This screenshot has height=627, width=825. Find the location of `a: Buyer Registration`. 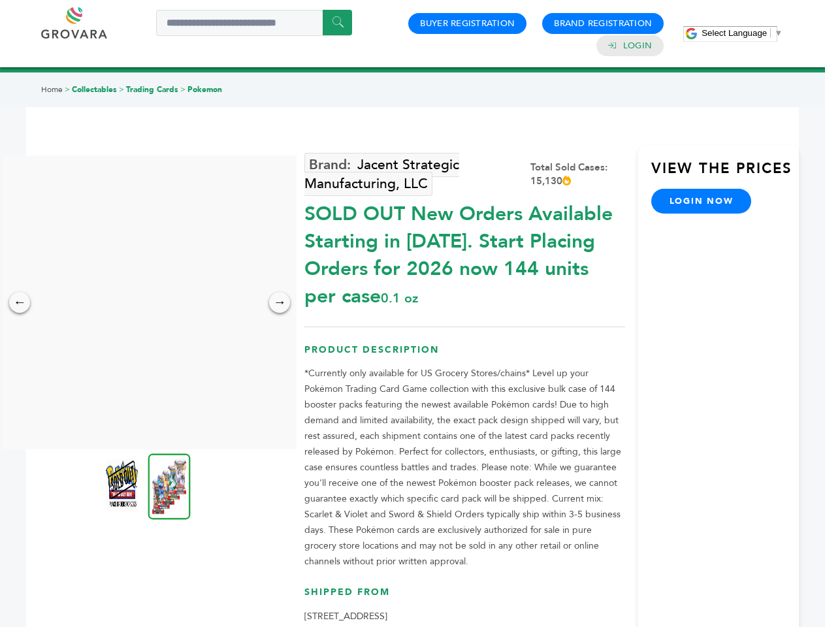

a: Buyer Registration is located at coordinates (467, 24).